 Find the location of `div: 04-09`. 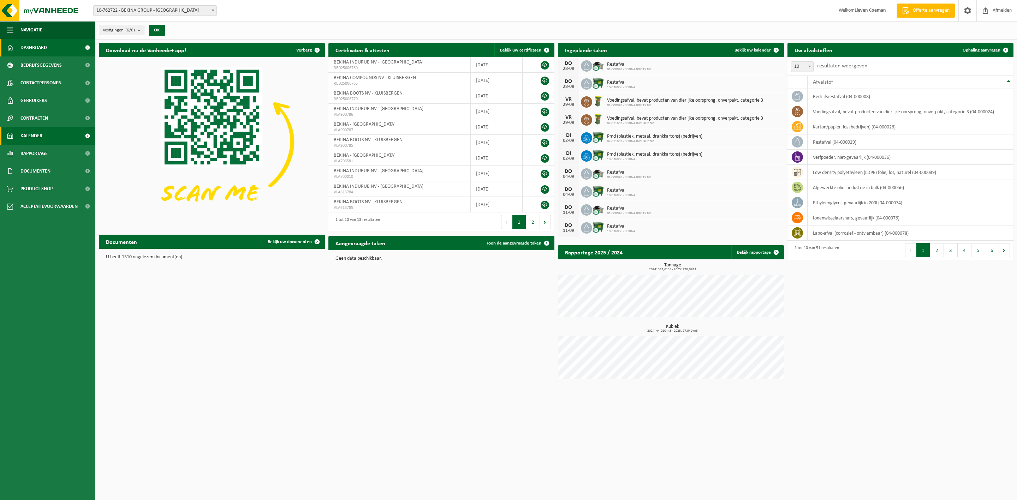

div: 04-09 is located at coordinates (568, 177).